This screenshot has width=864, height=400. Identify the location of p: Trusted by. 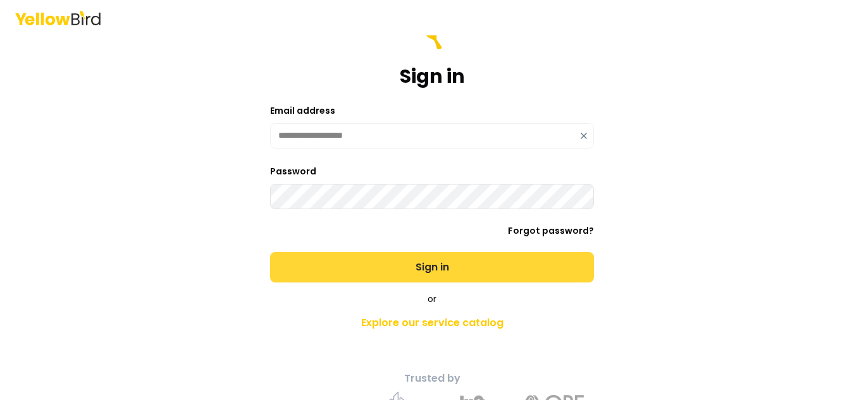
(432, 379).